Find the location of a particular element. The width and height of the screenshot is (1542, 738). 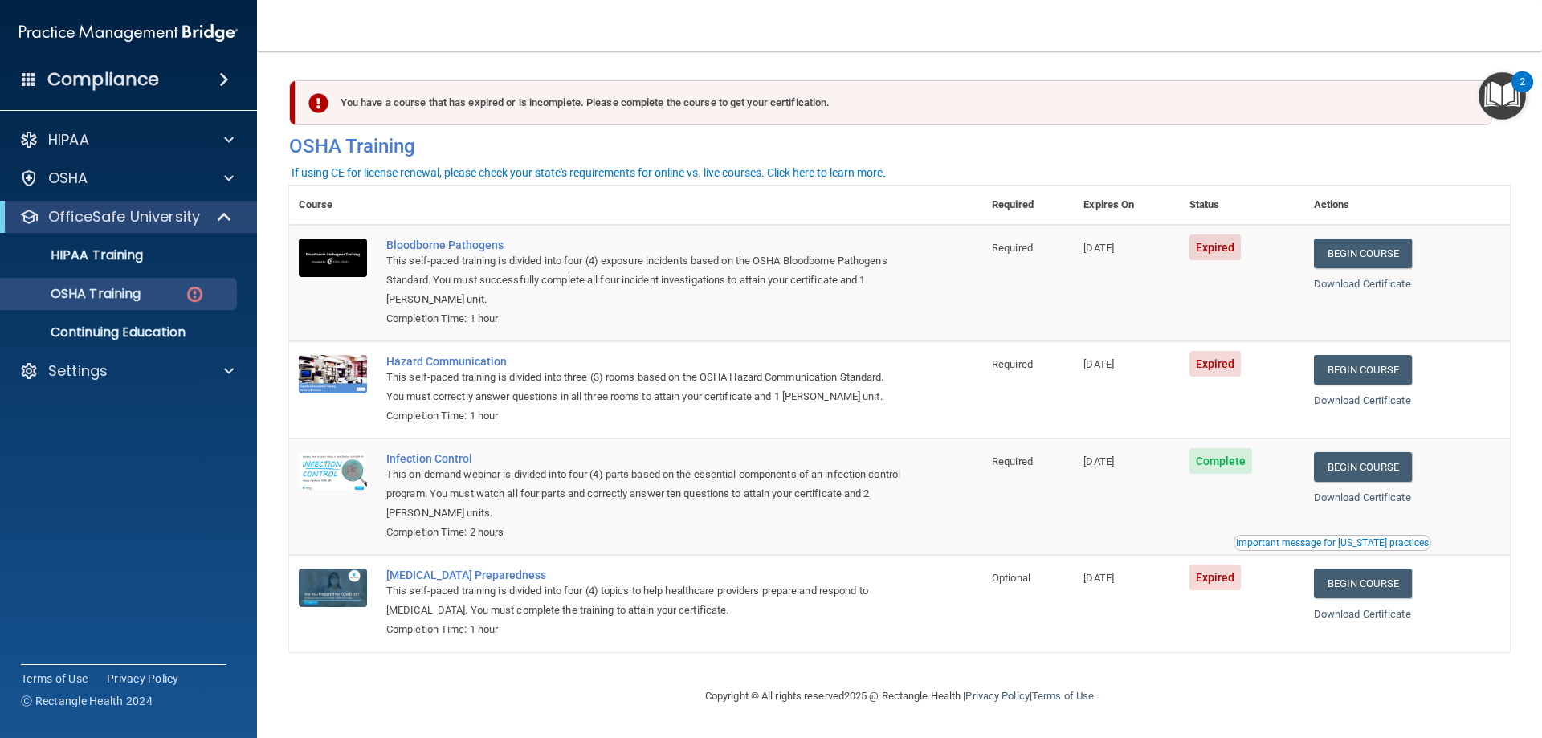

div: This self-paced training is divided into four (4) topics to help healthcare providers prepare and... is located at coordinates (644, 601).